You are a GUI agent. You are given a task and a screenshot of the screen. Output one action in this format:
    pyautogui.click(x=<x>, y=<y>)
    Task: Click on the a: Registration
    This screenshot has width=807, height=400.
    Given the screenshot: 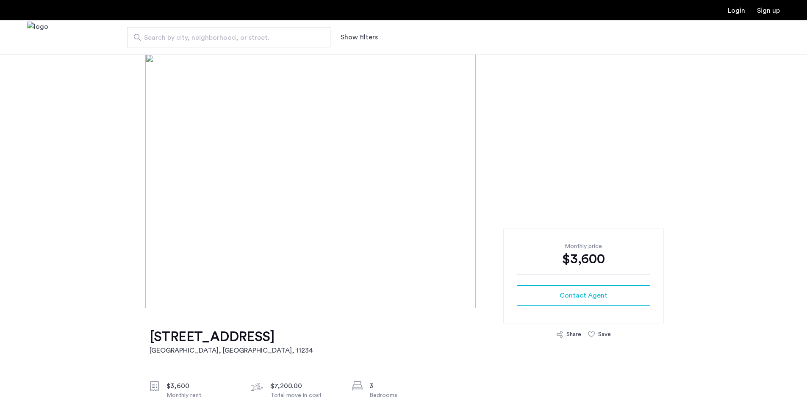 What is the action you would take?
    pyautogui.click(x=768, y=11)
    